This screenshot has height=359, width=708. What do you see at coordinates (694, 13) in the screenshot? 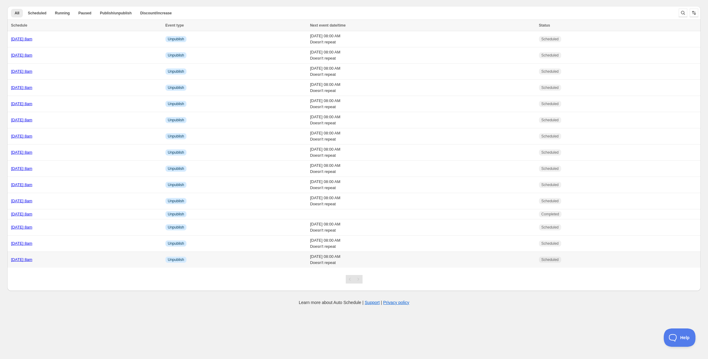
I see `button: Sort the results` at bounding box center [694, 13].